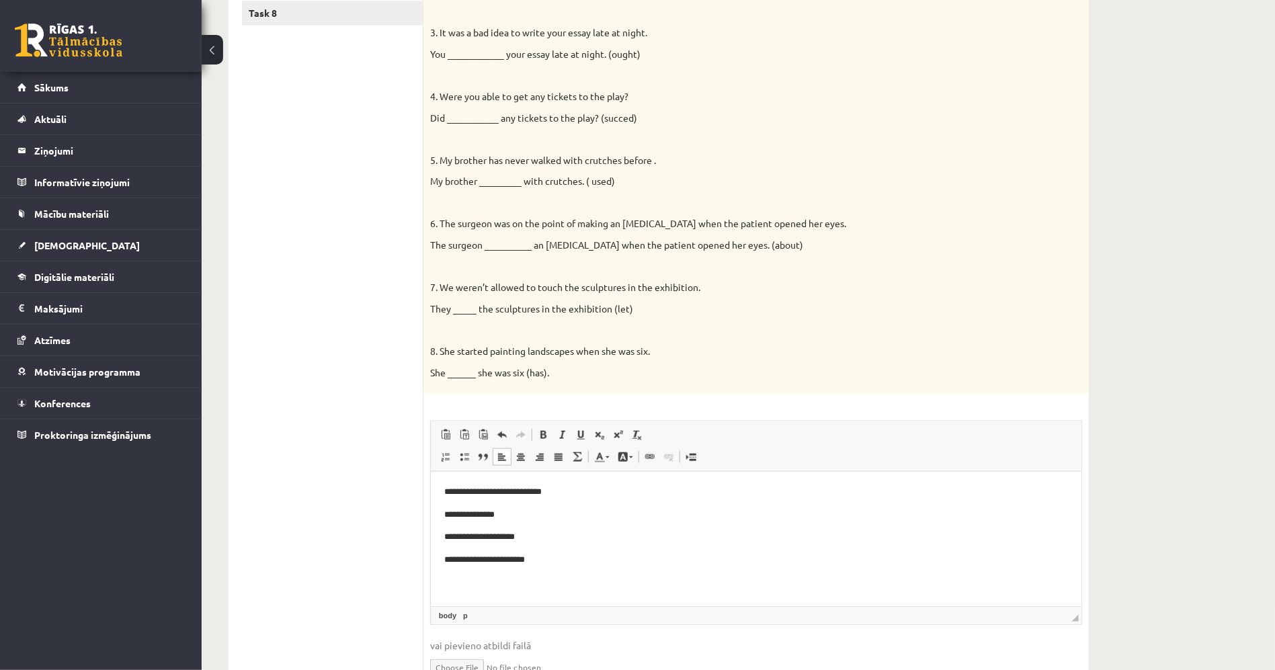 The height and width of the screenshot is (670, 1275). I want to click on p: You ____________ your essay late at night. (ought), so click(722, 54).